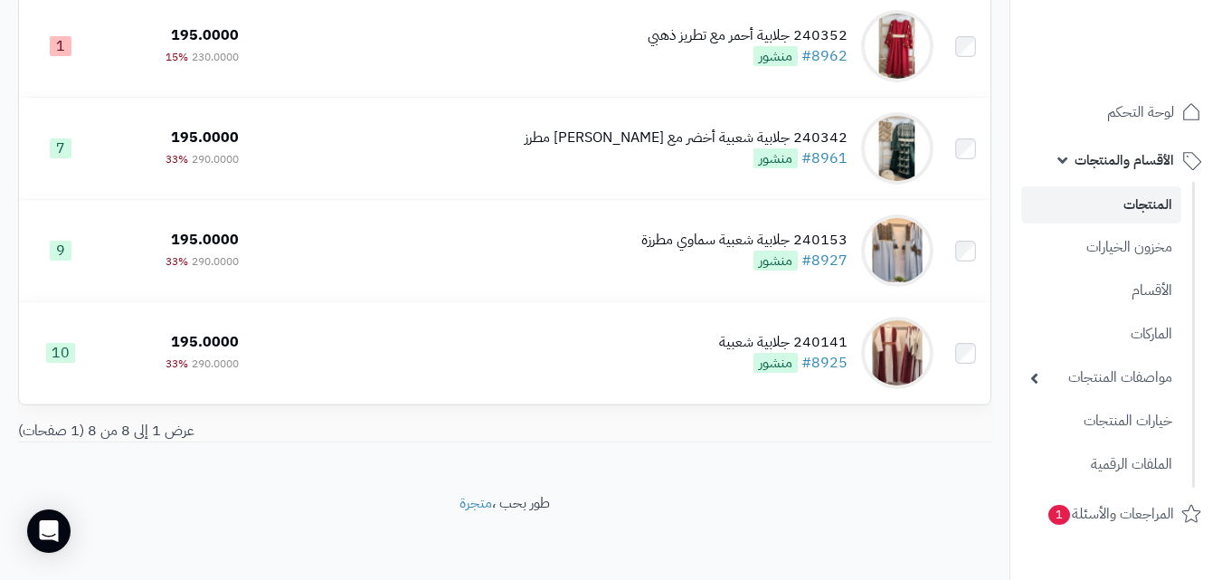  I want to click on span: 230.0000, so click(215, 57).